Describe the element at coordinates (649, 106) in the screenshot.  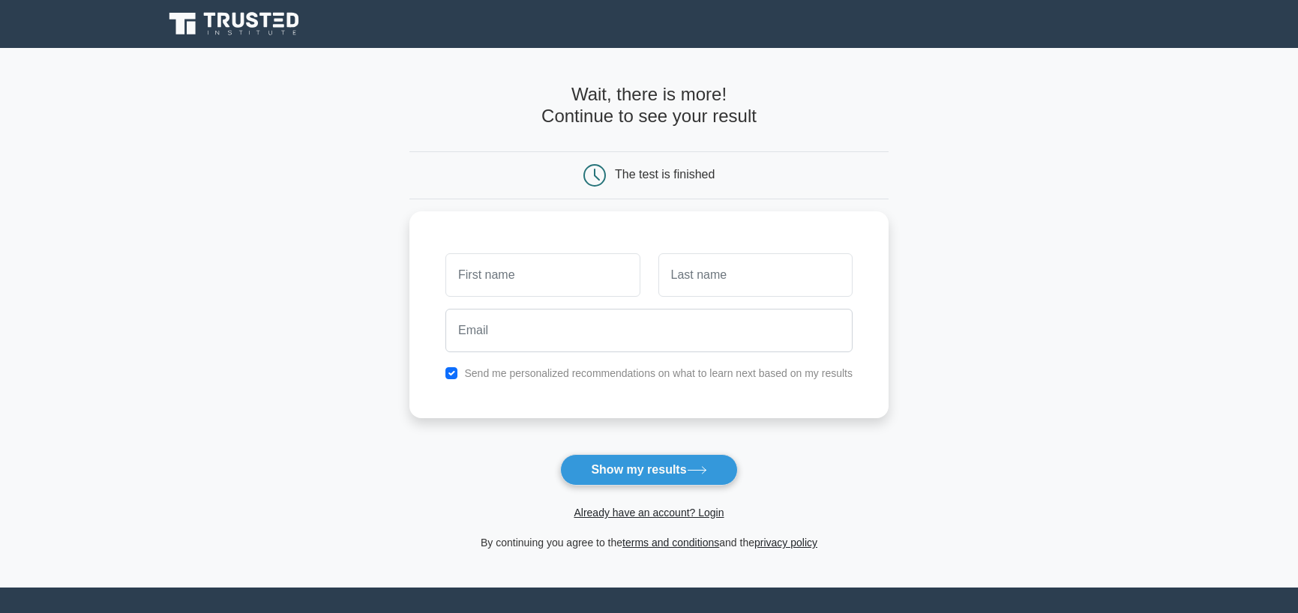
I see `h4: Wait, there is more! Continue to see your result` at that location.